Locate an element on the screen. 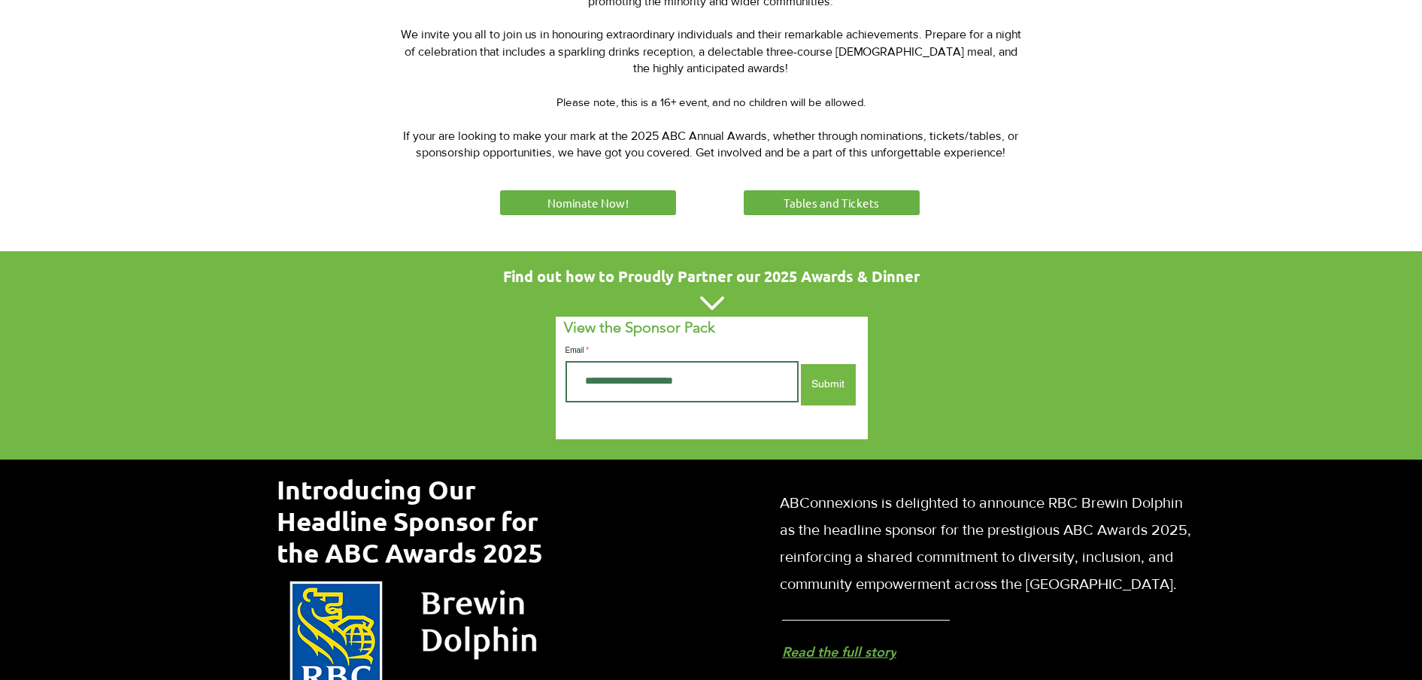  span: ABConnexions is delighted to announce RBC Brewin Dolphin as the headline sponsor for the prestigi... is located at coordinates (985, 543).